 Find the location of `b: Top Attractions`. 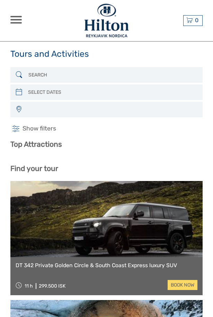

b: Top Attractions is located at coordinates (36, 144).